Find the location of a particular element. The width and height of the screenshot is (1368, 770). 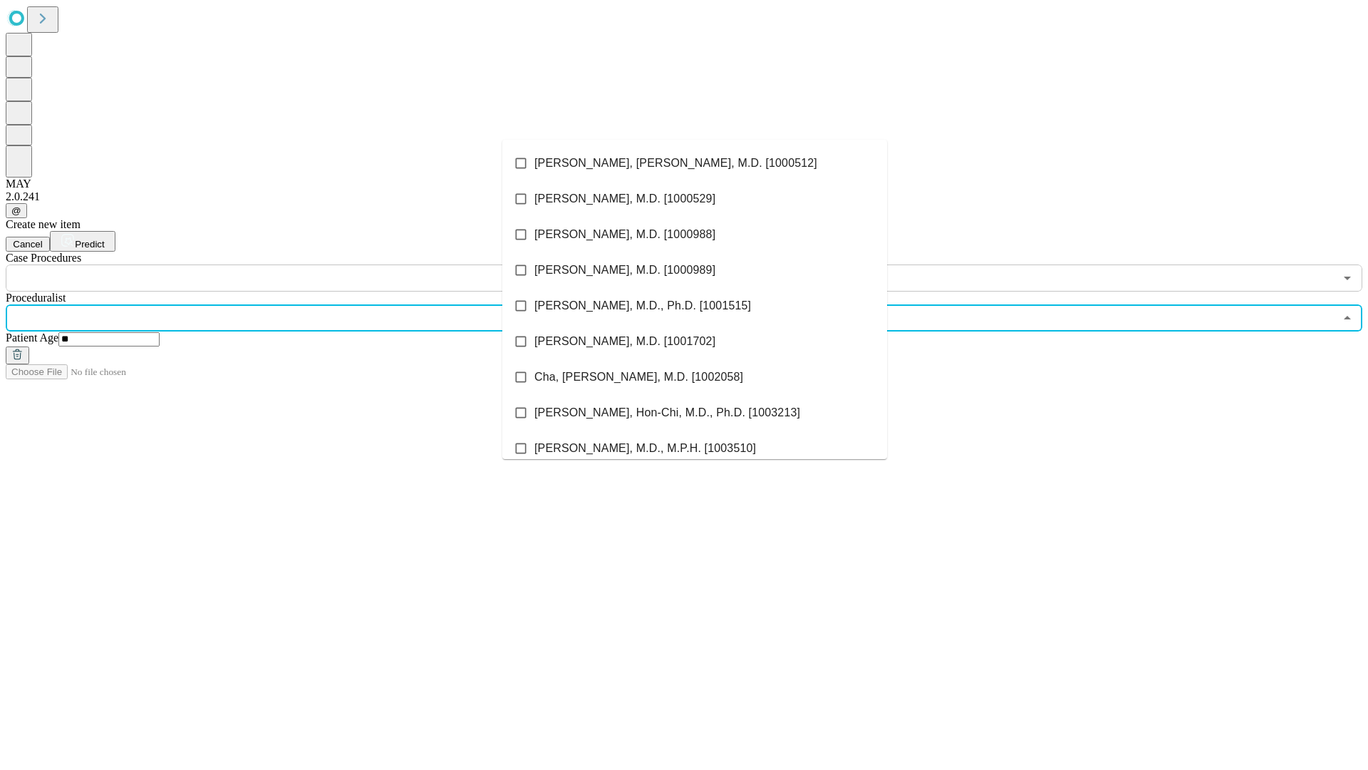

span: Cancel is located at coordinates (28, 244).